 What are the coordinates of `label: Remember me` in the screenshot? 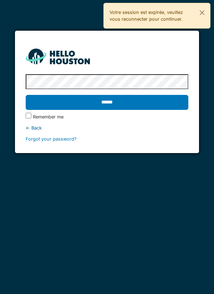 It's located at (48, 117).